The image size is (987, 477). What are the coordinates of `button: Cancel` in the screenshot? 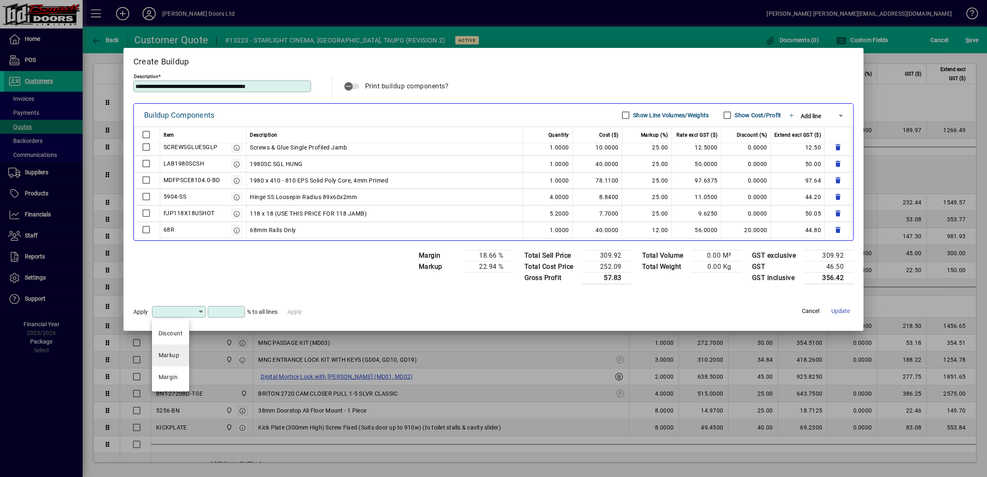 It's located at (811, 311).